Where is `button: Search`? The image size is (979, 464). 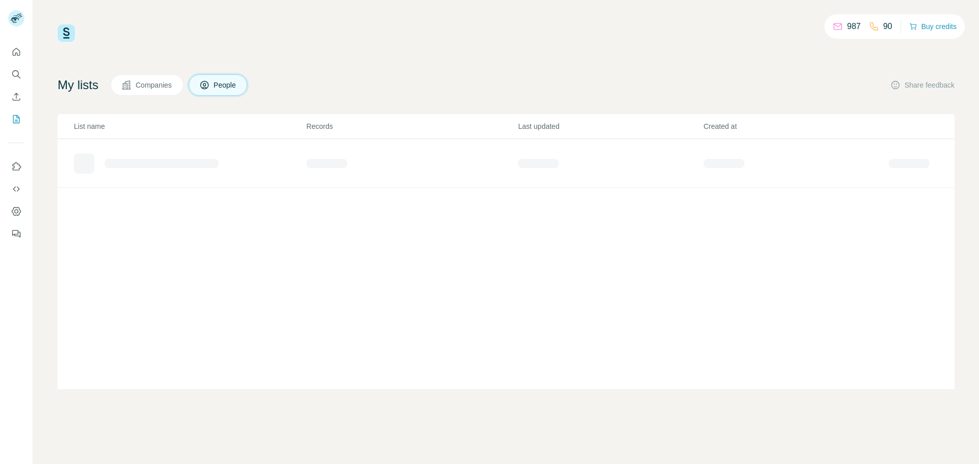
button: Search is located at coordinates (16, 74).